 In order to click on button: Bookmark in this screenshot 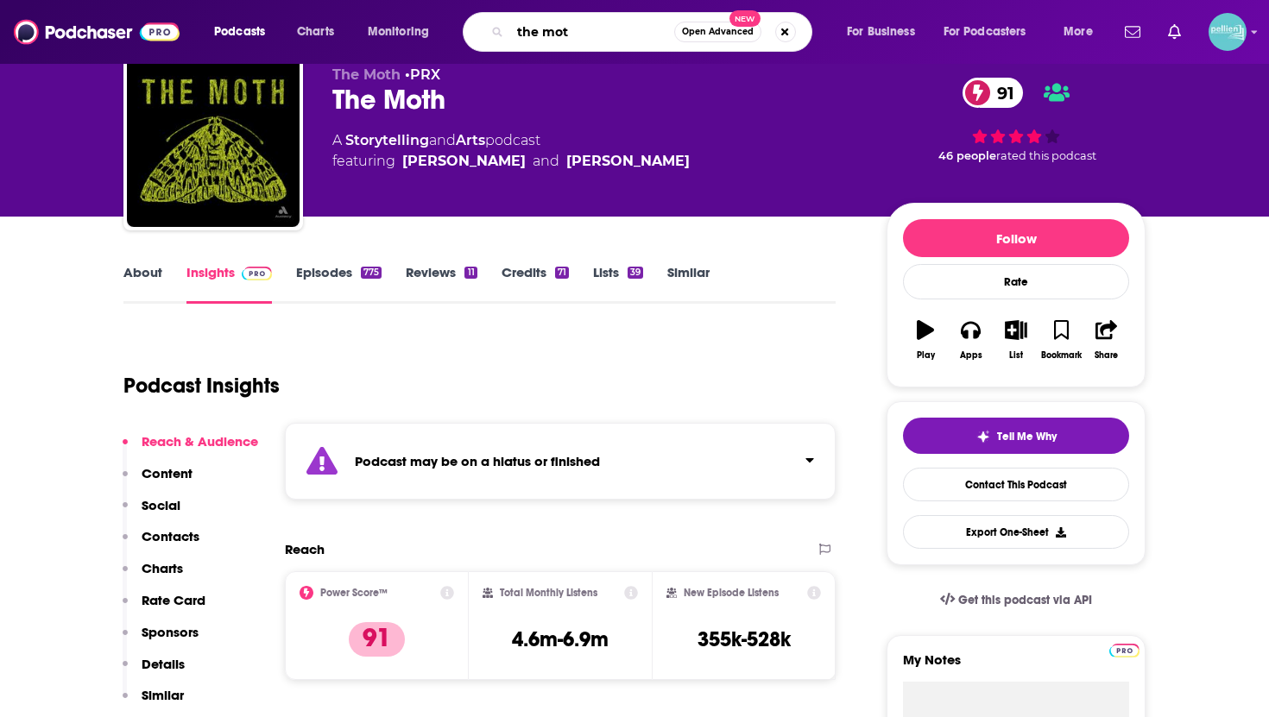, I will do `click(1061, 340)`.